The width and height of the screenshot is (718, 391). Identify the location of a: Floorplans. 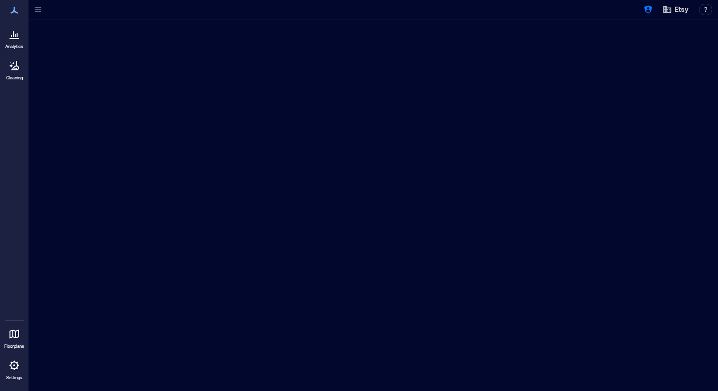
(14, 337).